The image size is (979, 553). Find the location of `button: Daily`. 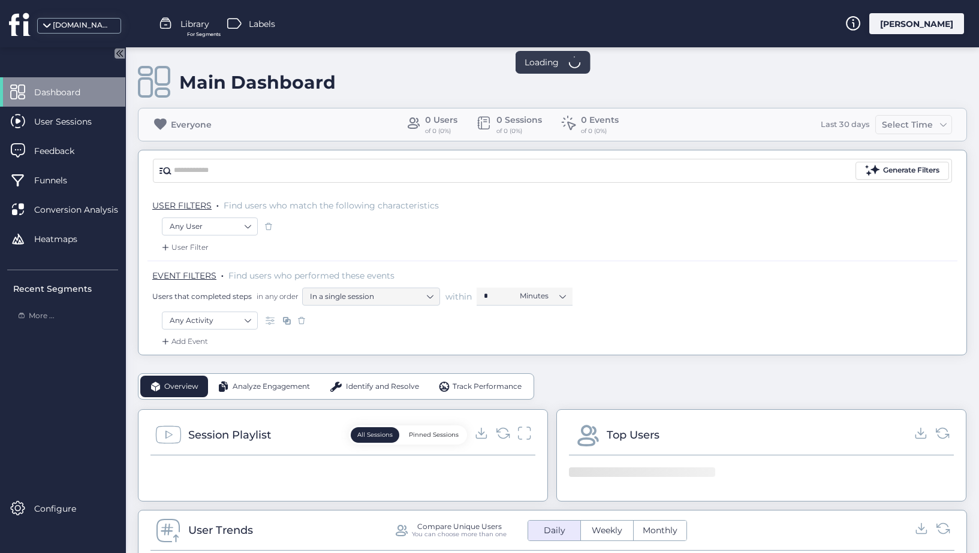

button: Daily is located at coordinates (554, 531).